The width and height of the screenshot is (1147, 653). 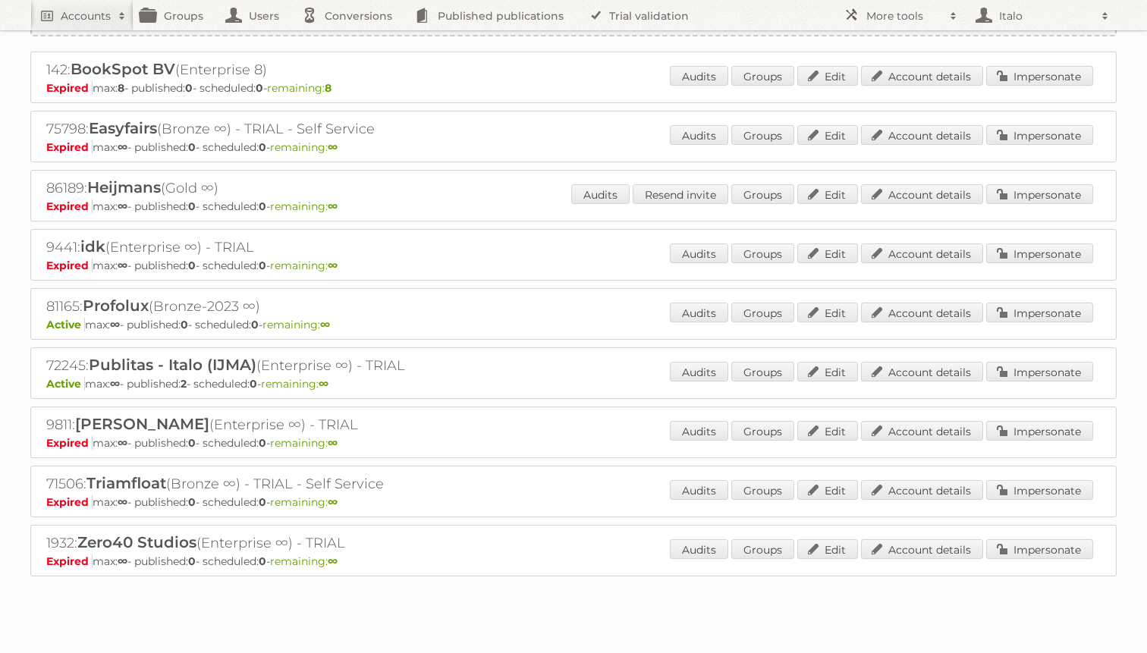 I want to click on strong: 2, so click(x=184, y=384).